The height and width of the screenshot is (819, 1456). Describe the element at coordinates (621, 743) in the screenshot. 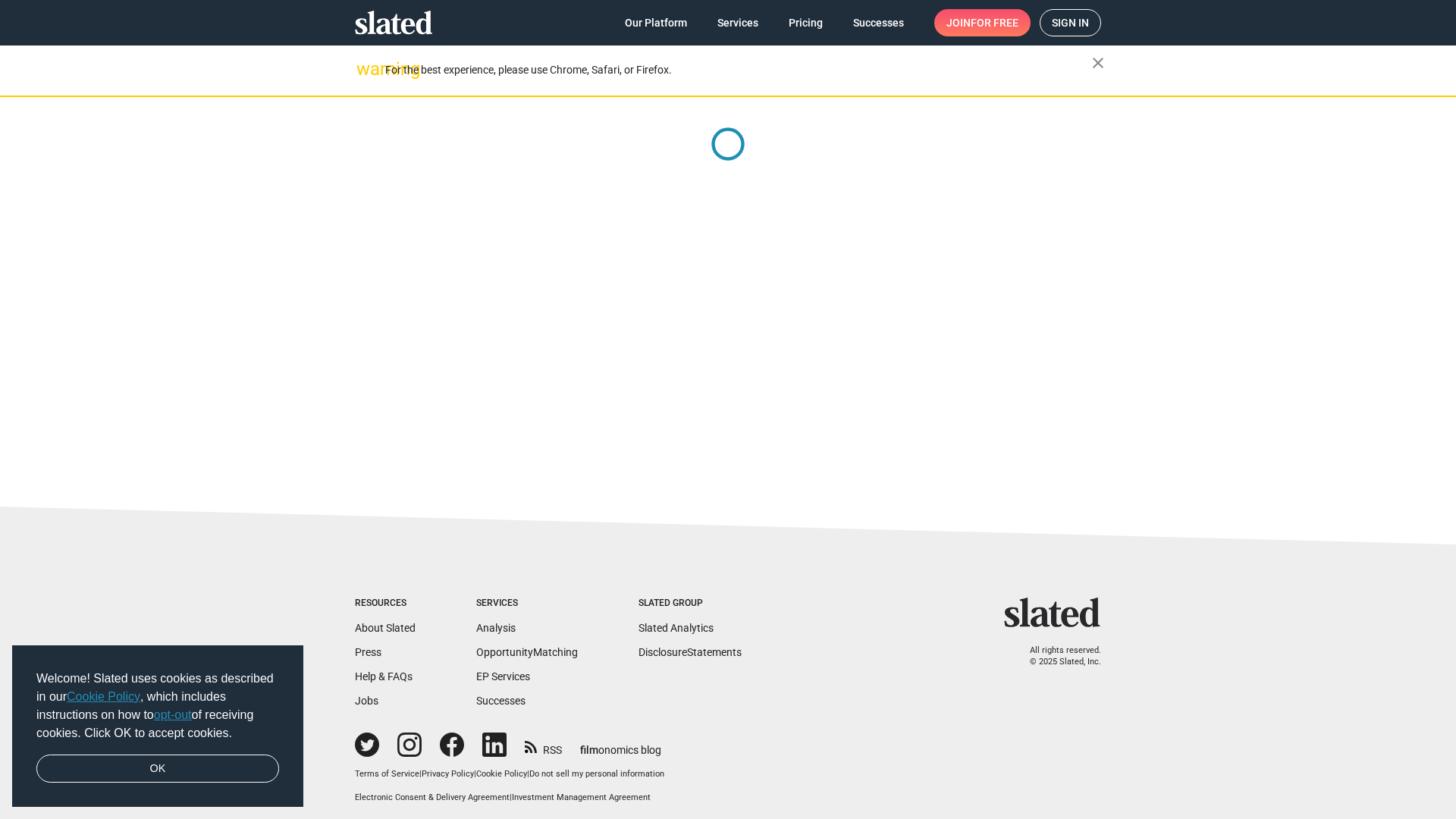

I see `a: filmonomics blog` at that location.